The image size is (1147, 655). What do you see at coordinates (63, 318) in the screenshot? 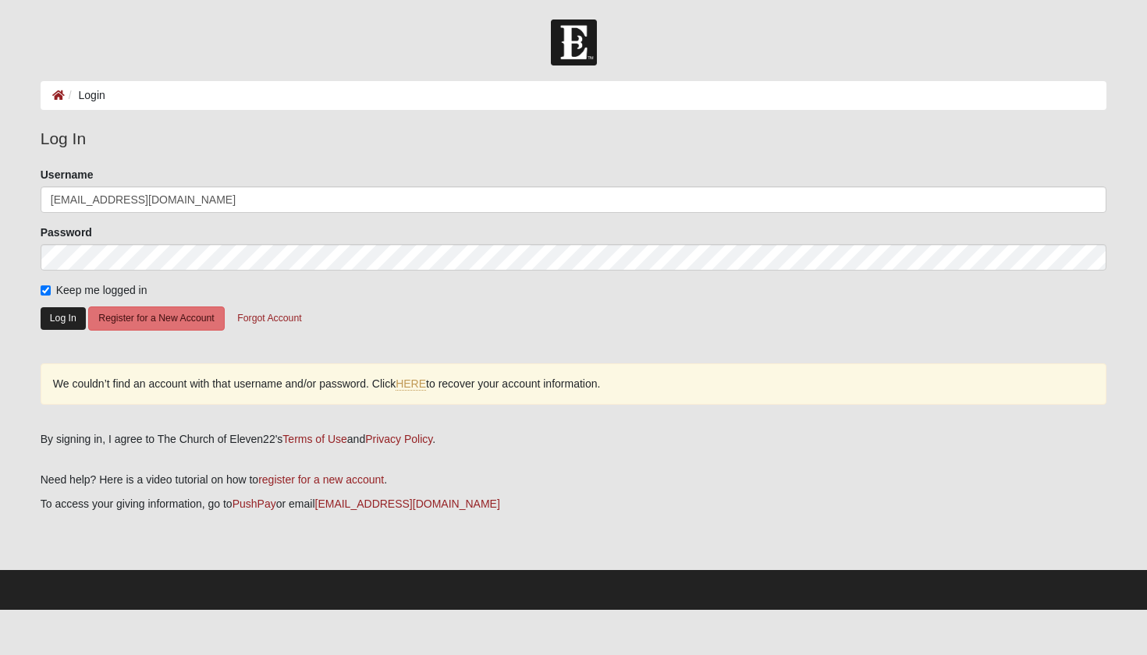
I see `button: Log In` at bounding box center [63, 318].